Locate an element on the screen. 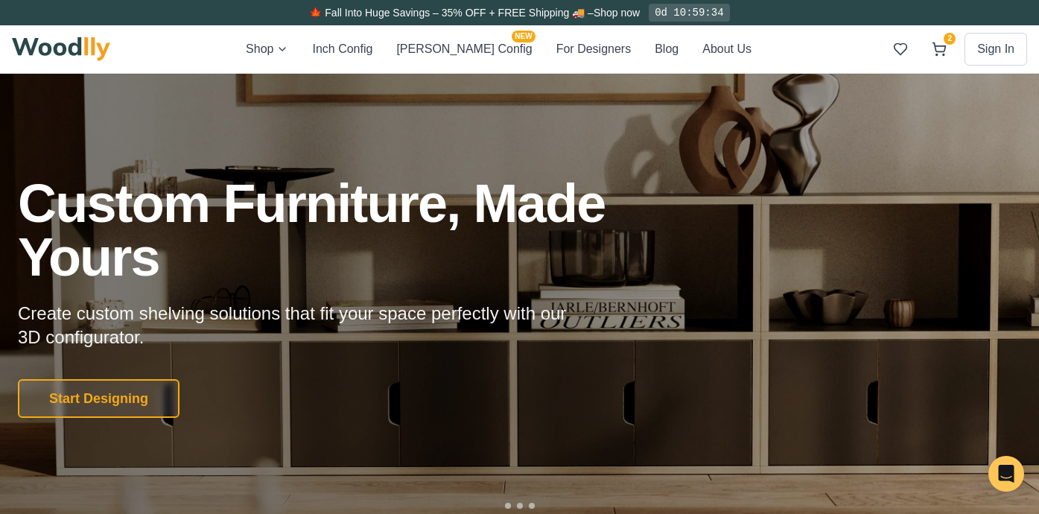  button: Shop is located at coordinates (267, 49).